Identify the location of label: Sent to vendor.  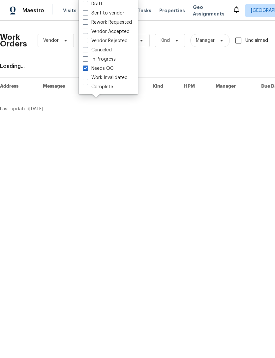
(103, 13).